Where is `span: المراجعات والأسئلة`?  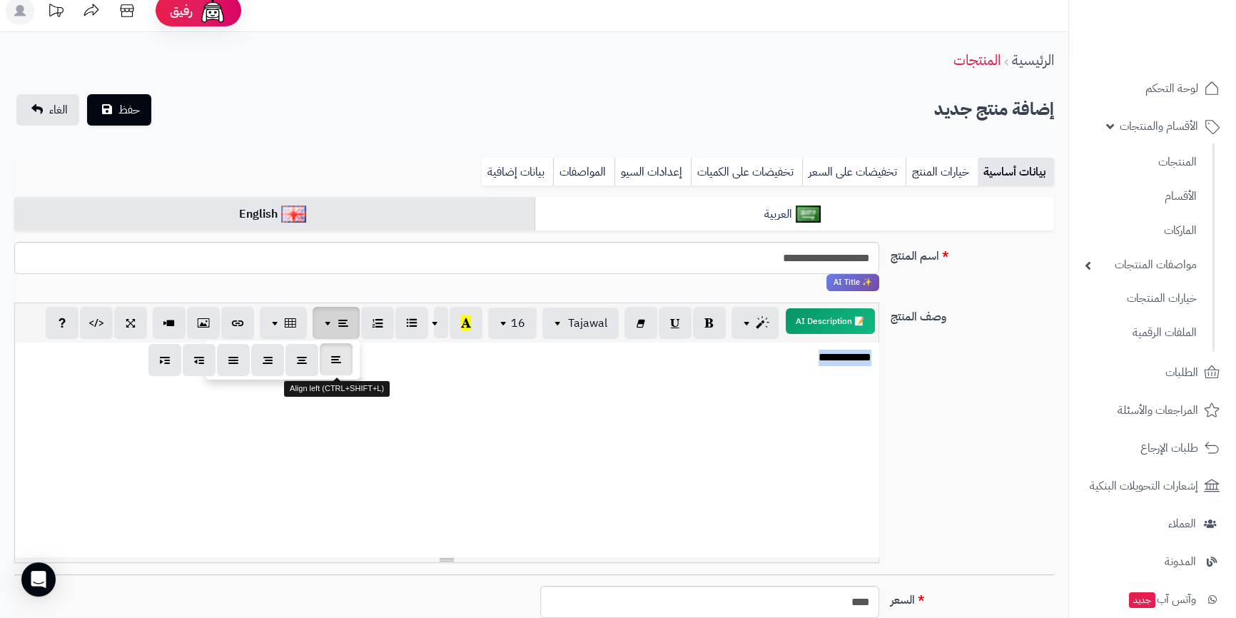
span: المراجعات والأسئلة is located at coordinates (1157, 410).